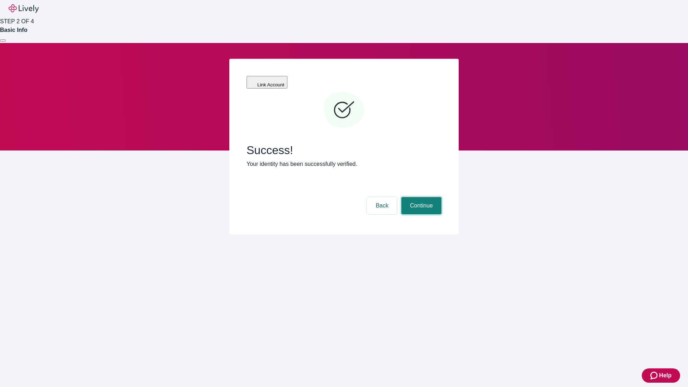  What do you see at coordinates (655, 376) in the screenshot?
I see `svg: Zendesk support icon` at bounding box center [655, 376].